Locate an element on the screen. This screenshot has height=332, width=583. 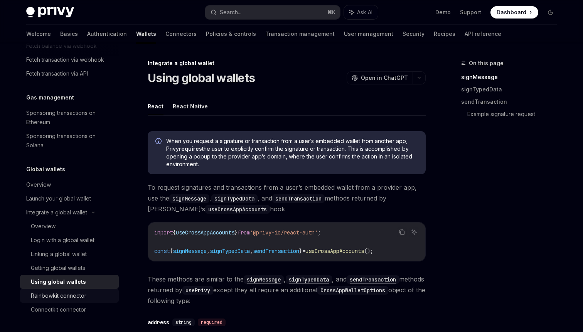
span: When you request a signature or transaction from a user’s embedded wallet from another app, Privy... is located at coordinates (292, 153).